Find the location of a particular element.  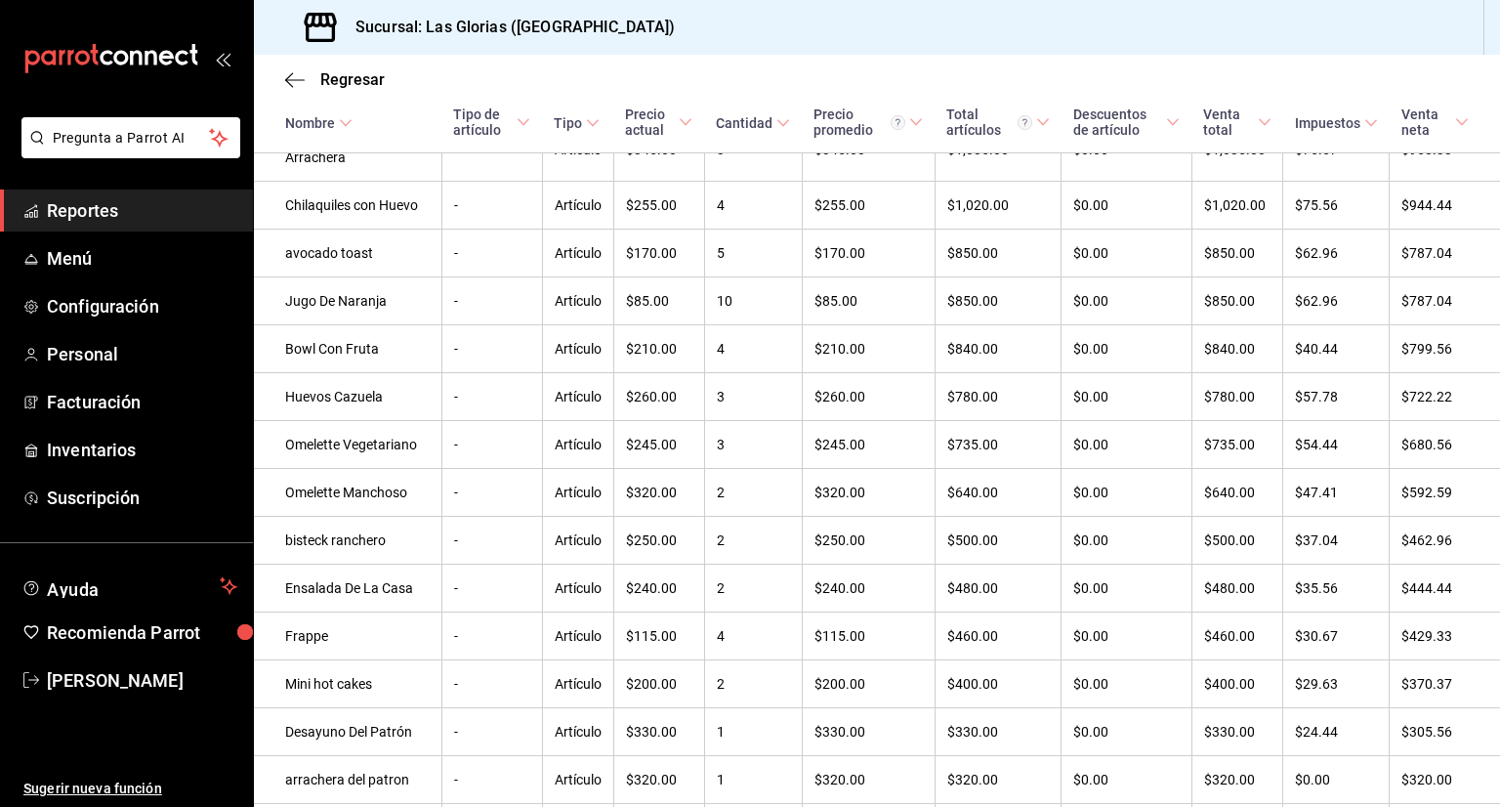

td: Bowl Con Fruta is located at coordinates (348, 349).